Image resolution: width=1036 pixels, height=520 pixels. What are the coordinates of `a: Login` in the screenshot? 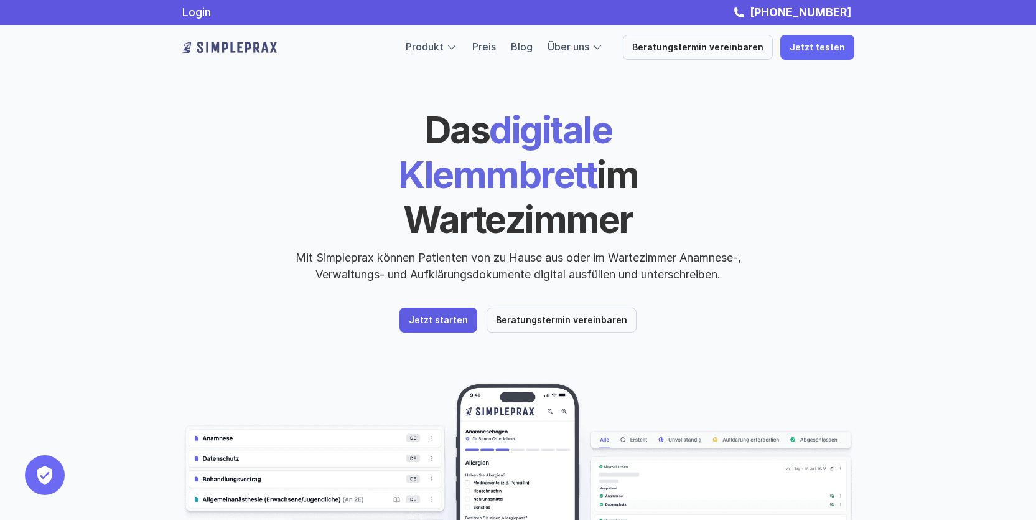 It's located at (197, 12).